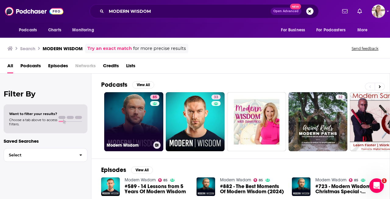  Describe the element at coordinates (340, 98) in the screenshot. I see `span: 32` at that location.